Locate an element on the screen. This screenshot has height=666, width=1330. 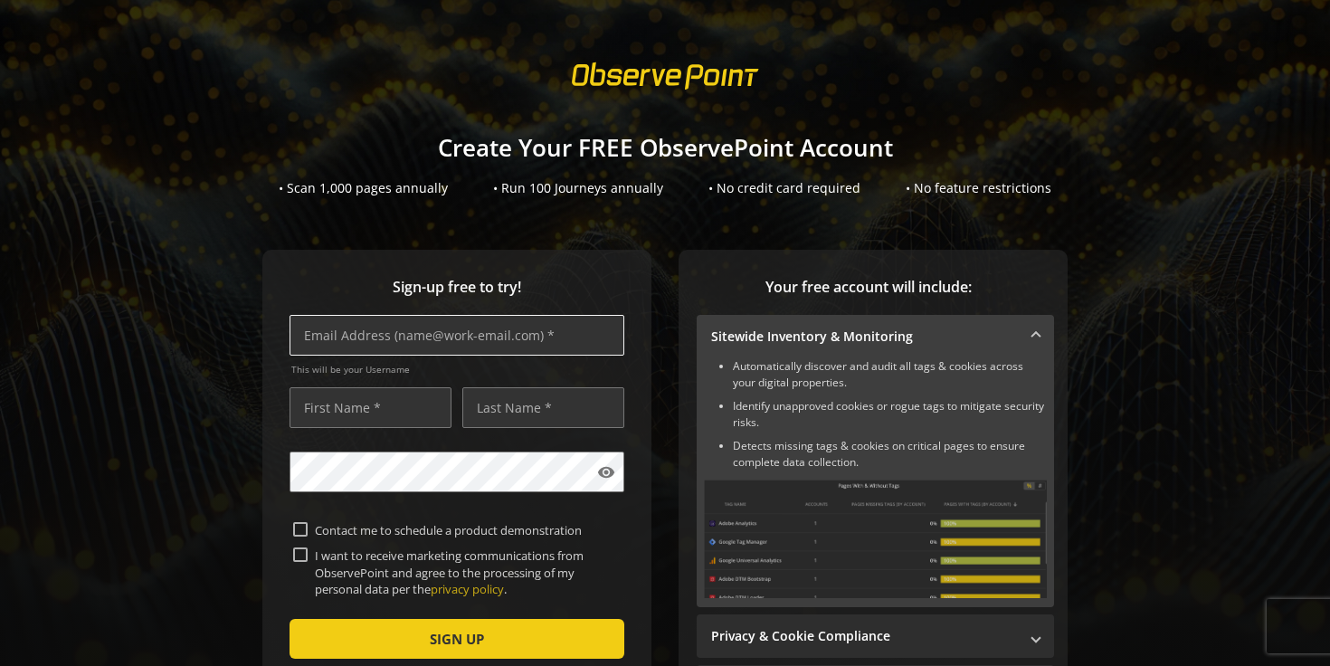
li: Automatically discover and audit all tags & cookies across your digital properties. is located at coordinates (889, 375).